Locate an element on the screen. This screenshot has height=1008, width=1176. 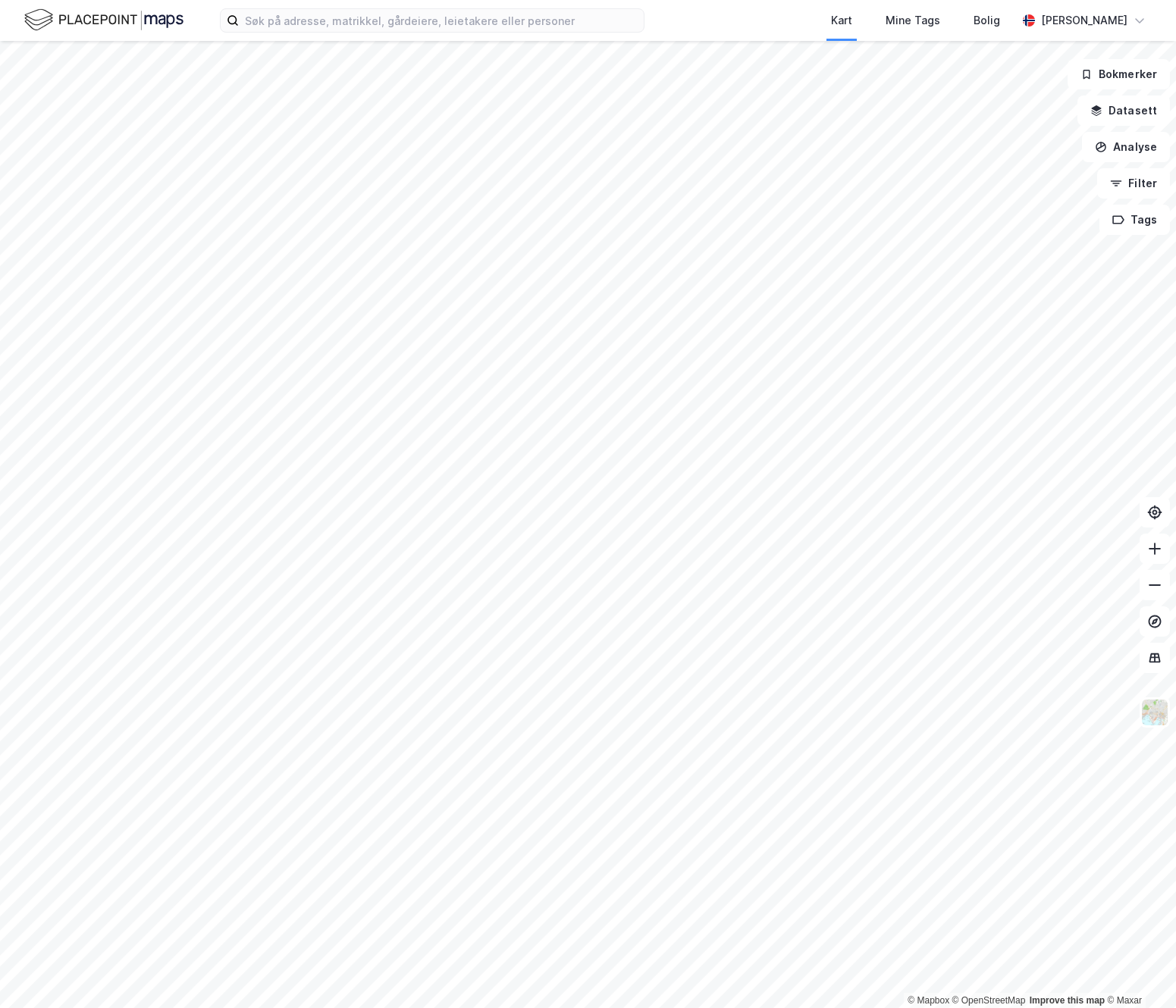
button: Bokmerker is located at coordinates (1118, 75).